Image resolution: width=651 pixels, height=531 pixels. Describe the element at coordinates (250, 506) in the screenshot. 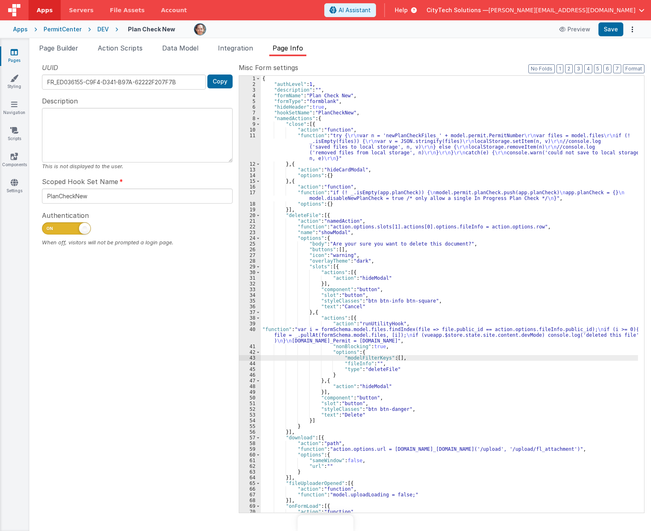

I see `div: 69` at that location.